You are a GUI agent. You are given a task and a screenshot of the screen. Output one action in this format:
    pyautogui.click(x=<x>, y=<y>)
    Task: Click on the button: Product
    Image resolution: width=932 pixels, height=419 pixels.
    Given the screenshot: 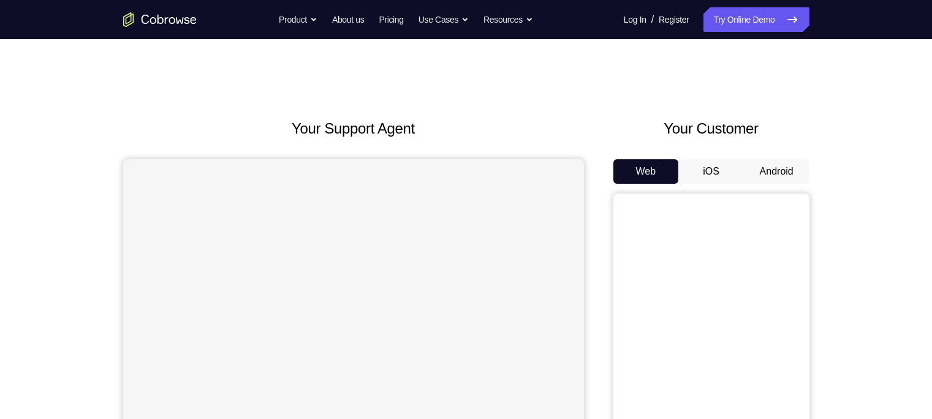 What is the action you would take?
    pyautogui.click(x=298, y=20)
    